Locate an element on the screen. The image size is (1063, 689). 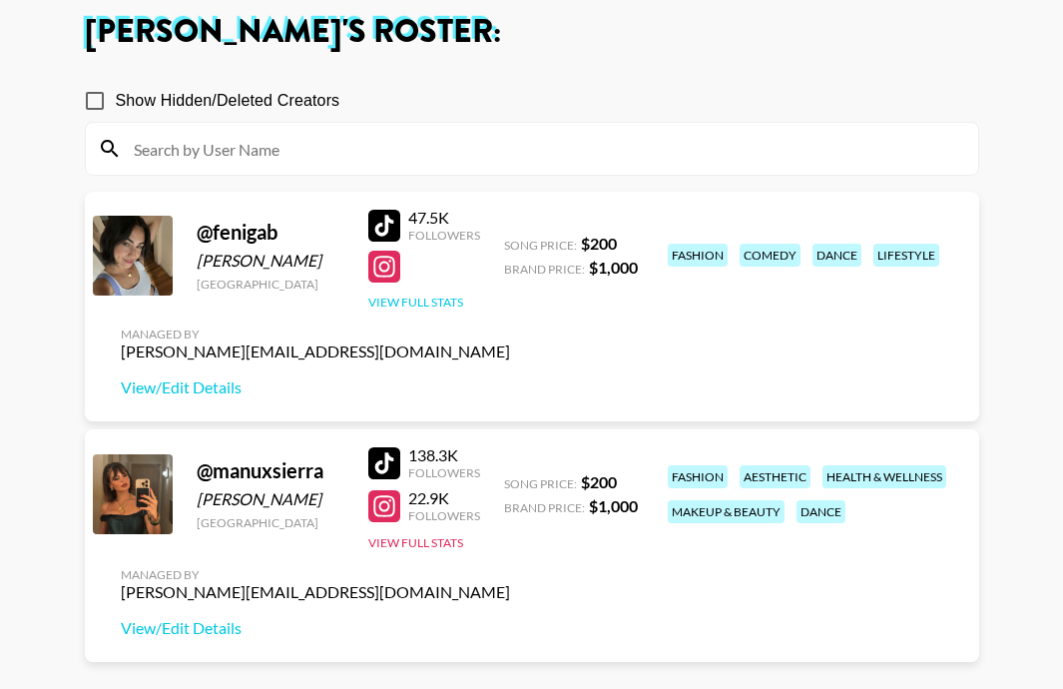
div: 47.5K is located at coordinates (444, 218).